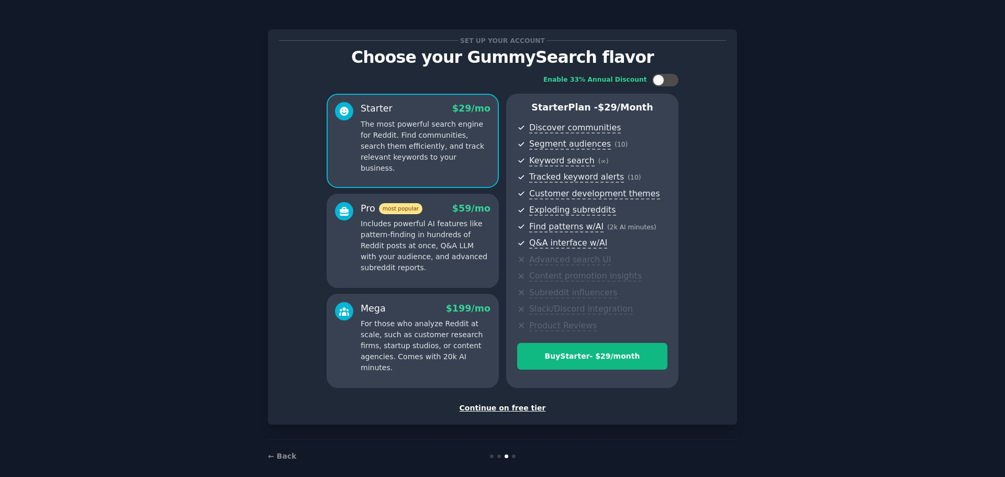 This screenshot has width=1005, height=477. I want to click on span: ( 2k AI minutes ), so click(632, 227).